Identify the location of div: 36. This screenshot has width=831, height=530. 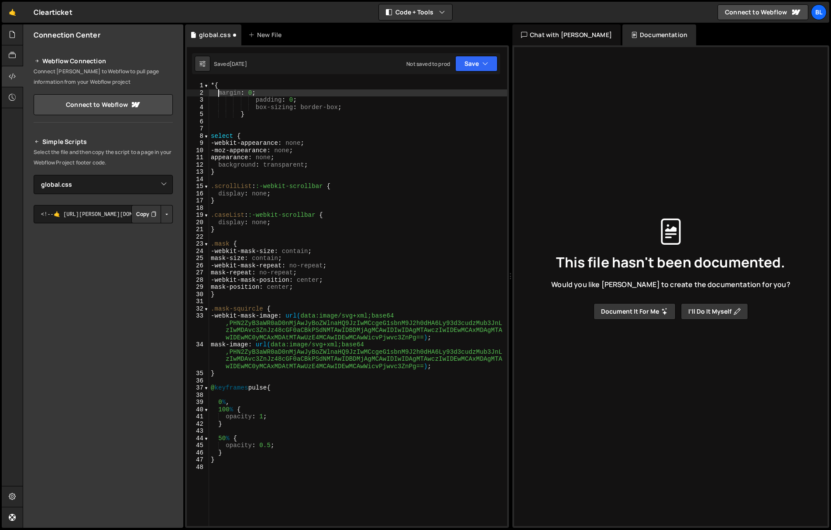
(198, 381).